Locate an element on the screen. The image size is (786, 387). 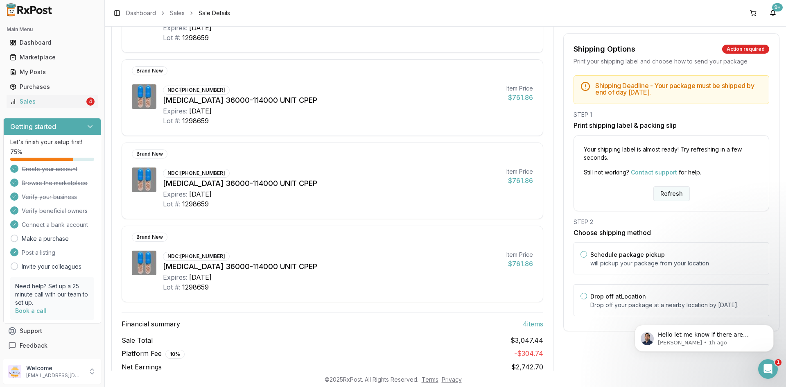
p: Hello let me know if there are anymore issues with confirming orders everything should be fixed b... is located at coordinates (88, 27).